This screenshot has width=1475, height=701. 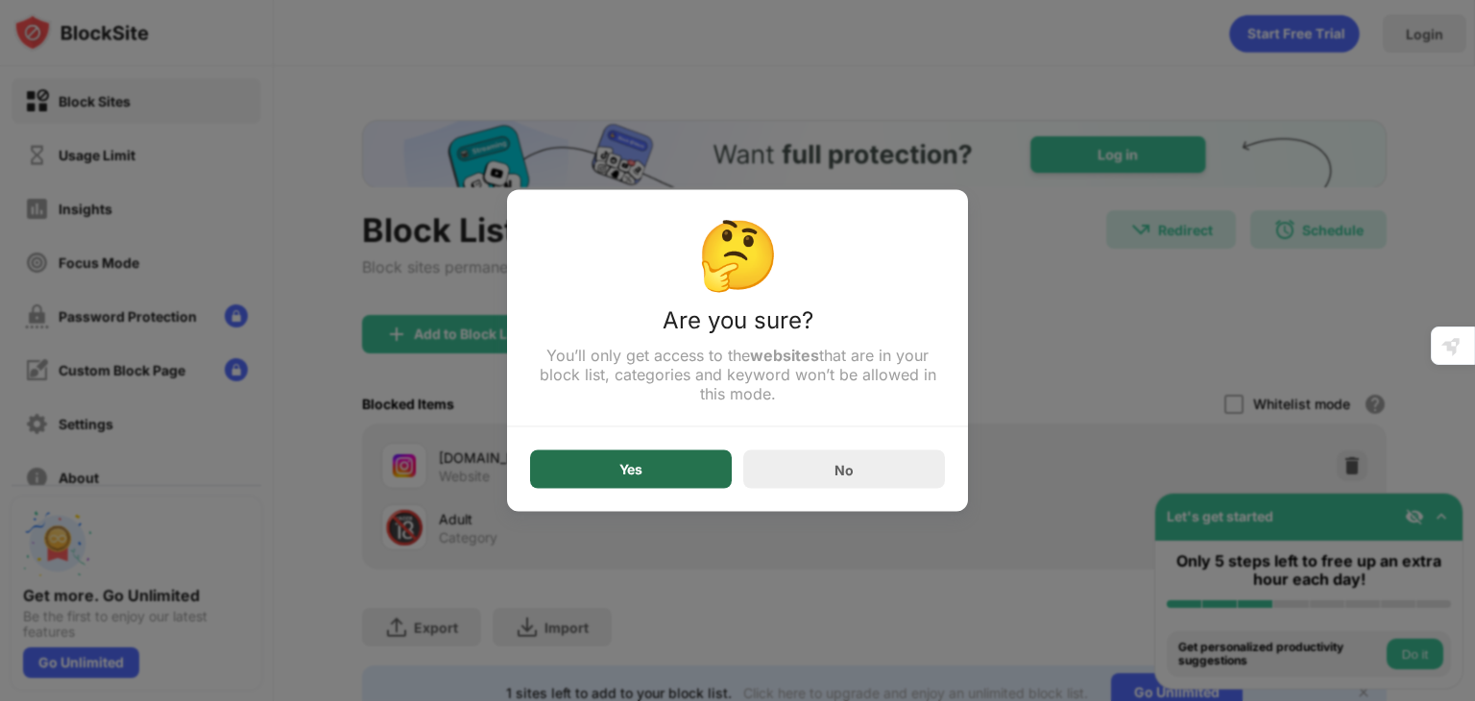 I want to click on strong: websites, so click(x=785, y=355).